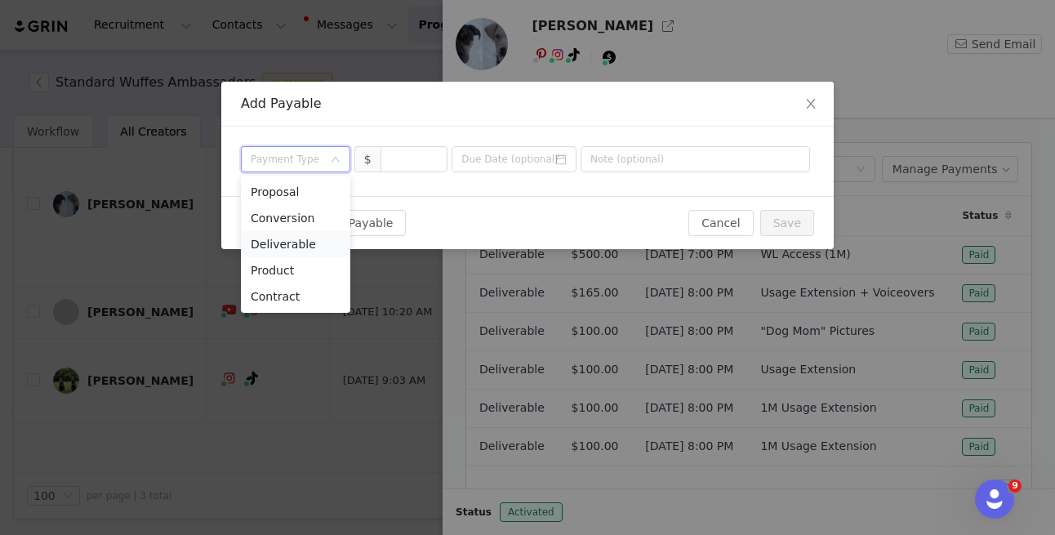 The width and height of the screenshot is (1055, 535). I want to click on li: Product, so click(296, 270).